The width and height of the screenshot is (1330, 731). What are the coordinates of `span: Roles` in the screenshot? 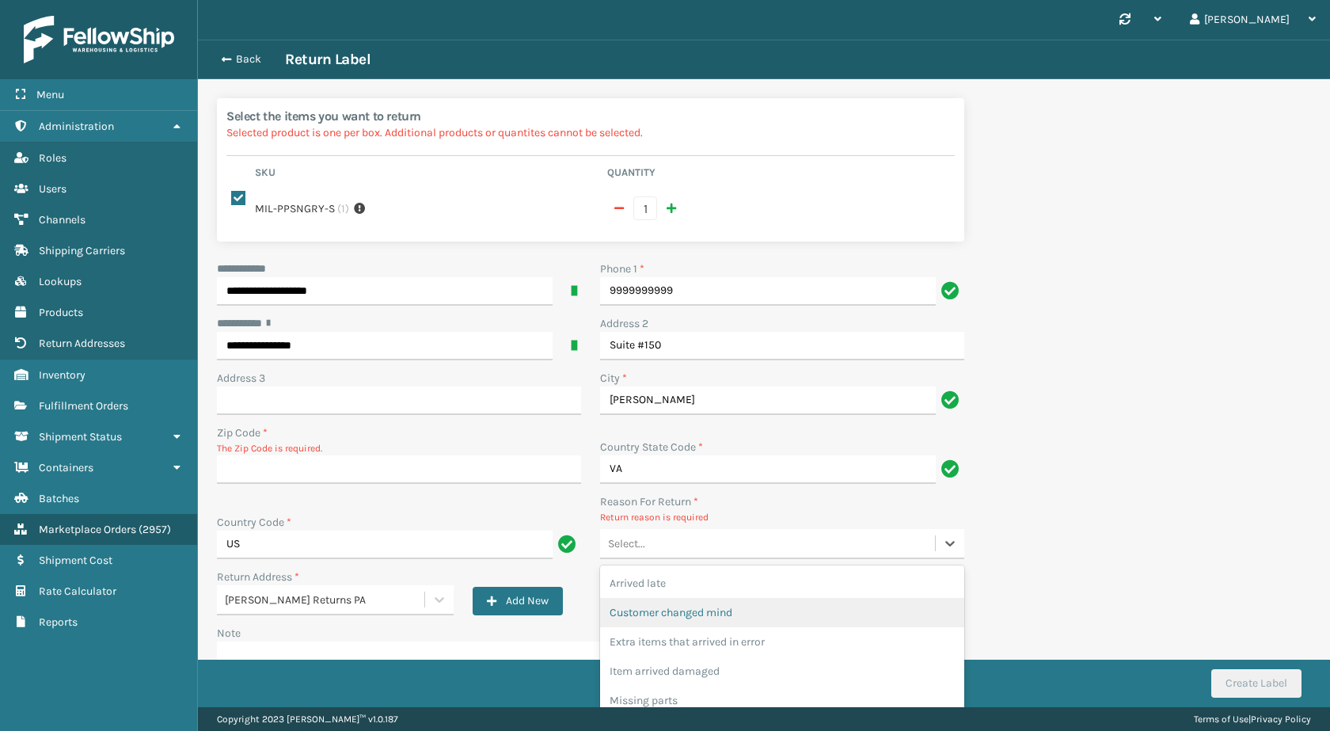 It's located at (52, 158).